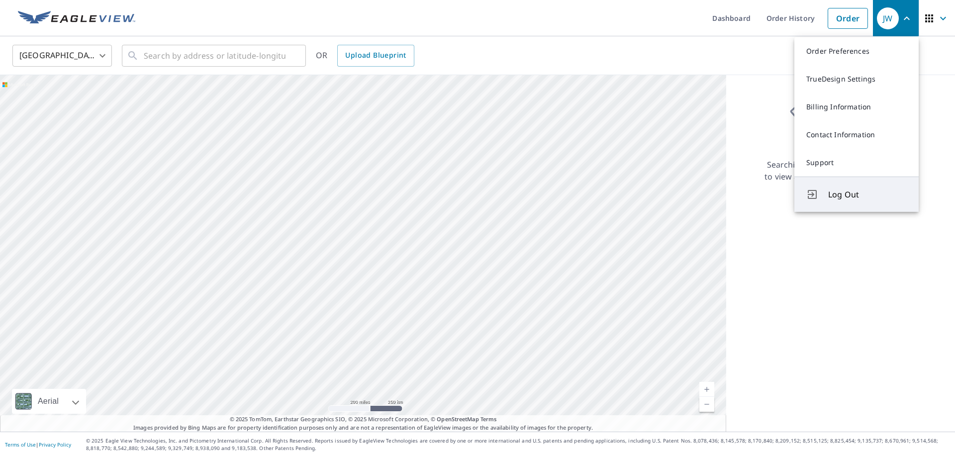  I want to click on a: Order Preferences, so click(857, 51).